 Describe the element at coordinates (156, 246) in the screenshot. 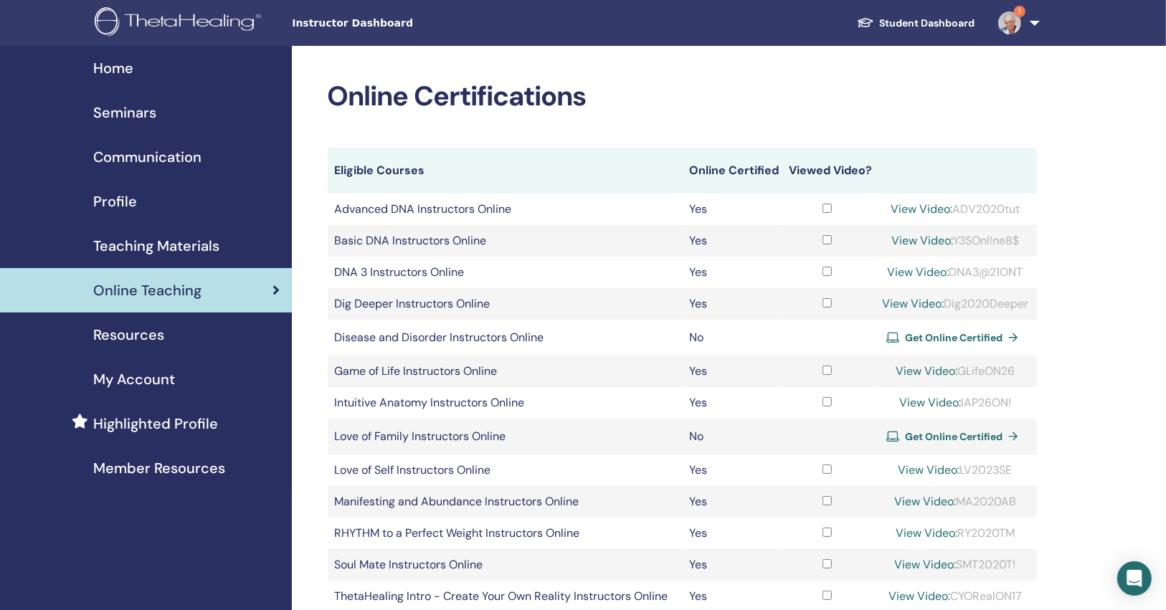

I see `span: Teaching Materials` at that location.